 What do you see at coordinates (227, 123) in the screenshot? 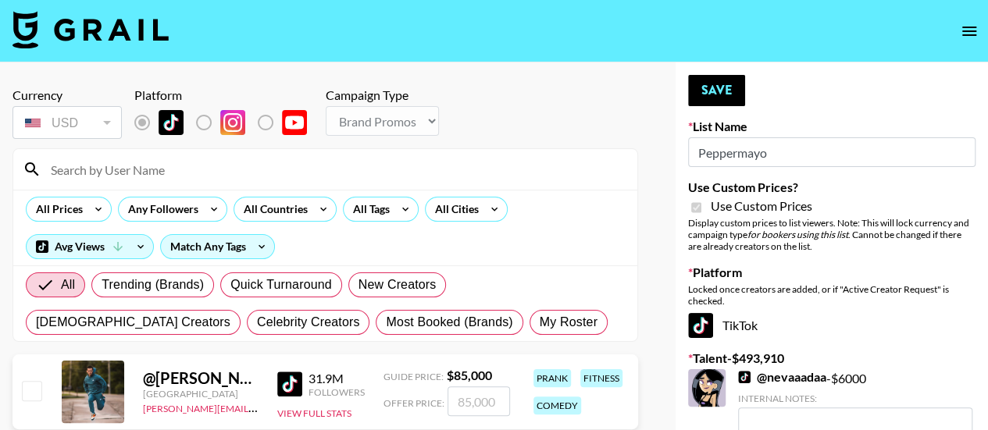
I see `div: List locked to TikTok.` at bounding box center [227, 123].